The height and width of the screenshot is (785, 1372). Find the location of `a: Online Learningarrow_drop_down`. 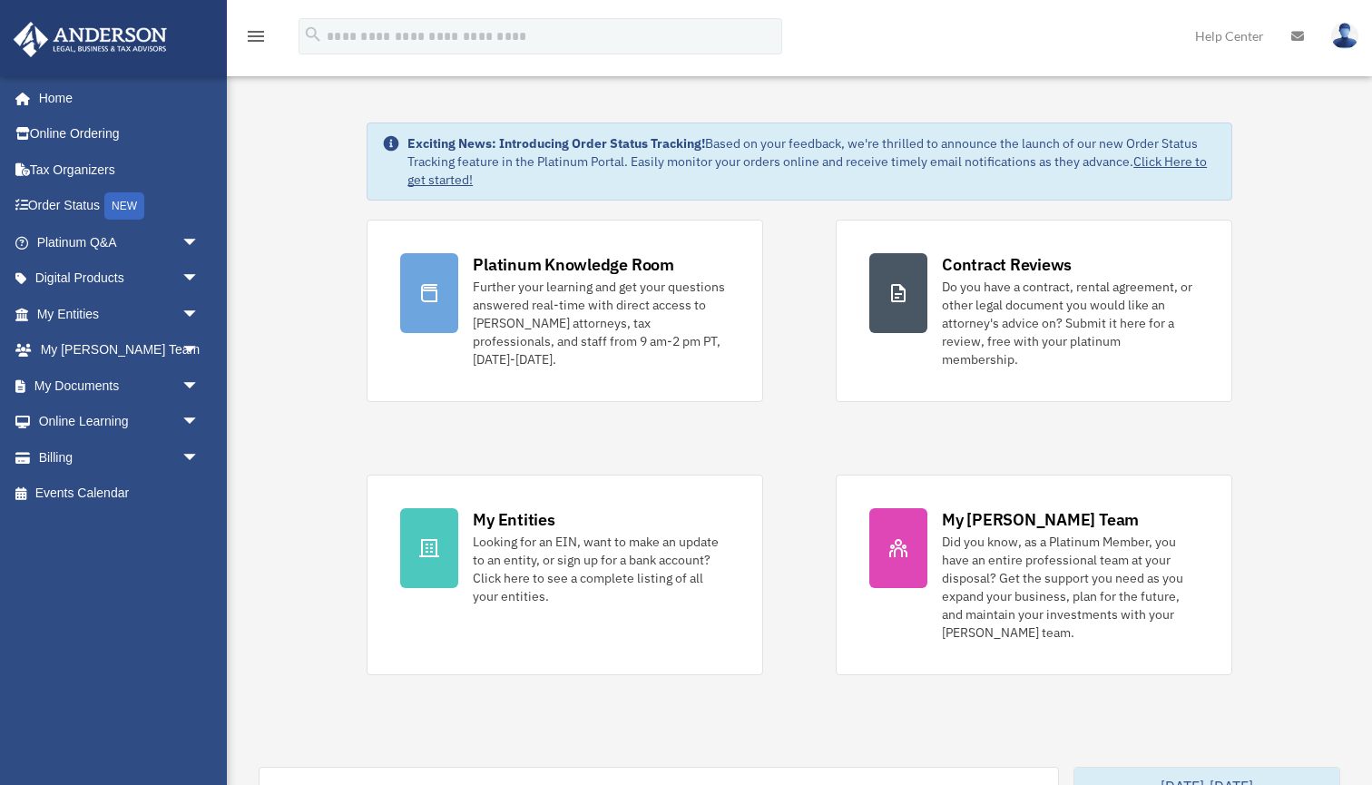

a: Online Learningarrow_drop_down is located at coordinates (120, 422).